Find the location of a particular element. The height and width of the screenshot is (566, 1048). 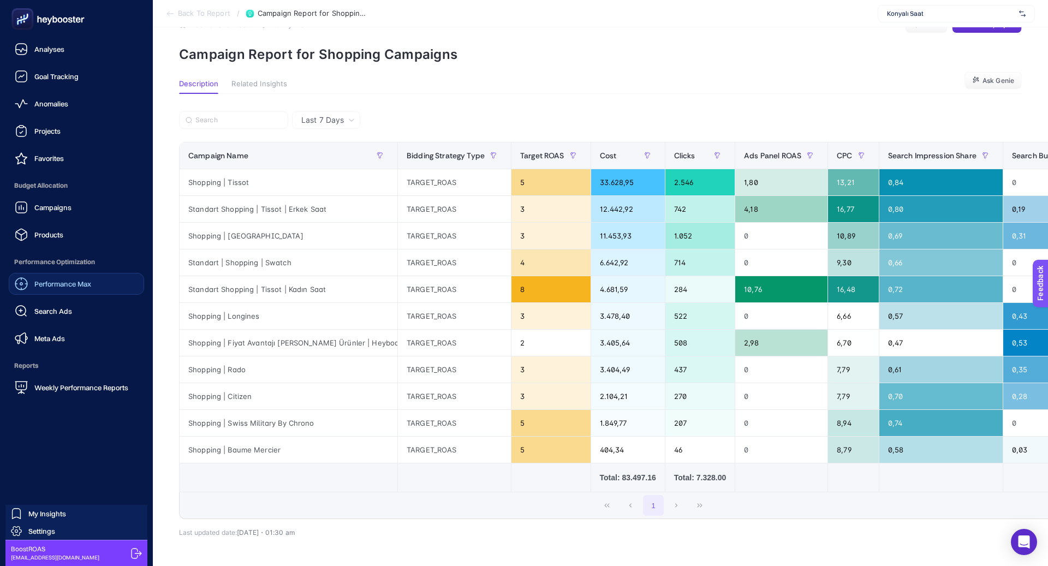

div: 46 is located at coordinates (700, 450).